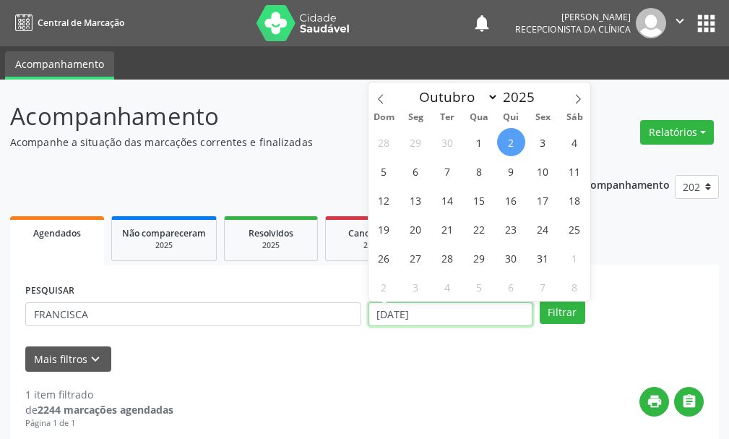 This screenshot has width=729, height=439. What do you see at coordinates (415, 257) in the screenshot?
I see `span: Outubro 27, 2025` at bounding box center [415, 257].